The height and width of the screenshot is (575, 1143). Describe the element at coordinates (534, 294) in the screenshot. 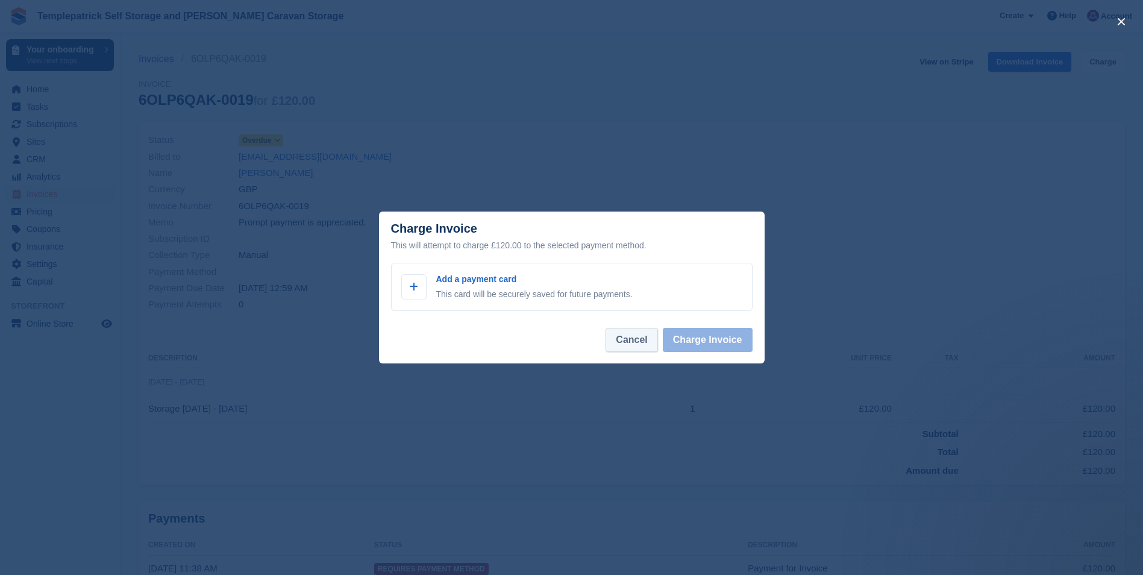

I see `p: This card will be securely saved for future payments.` at that location.